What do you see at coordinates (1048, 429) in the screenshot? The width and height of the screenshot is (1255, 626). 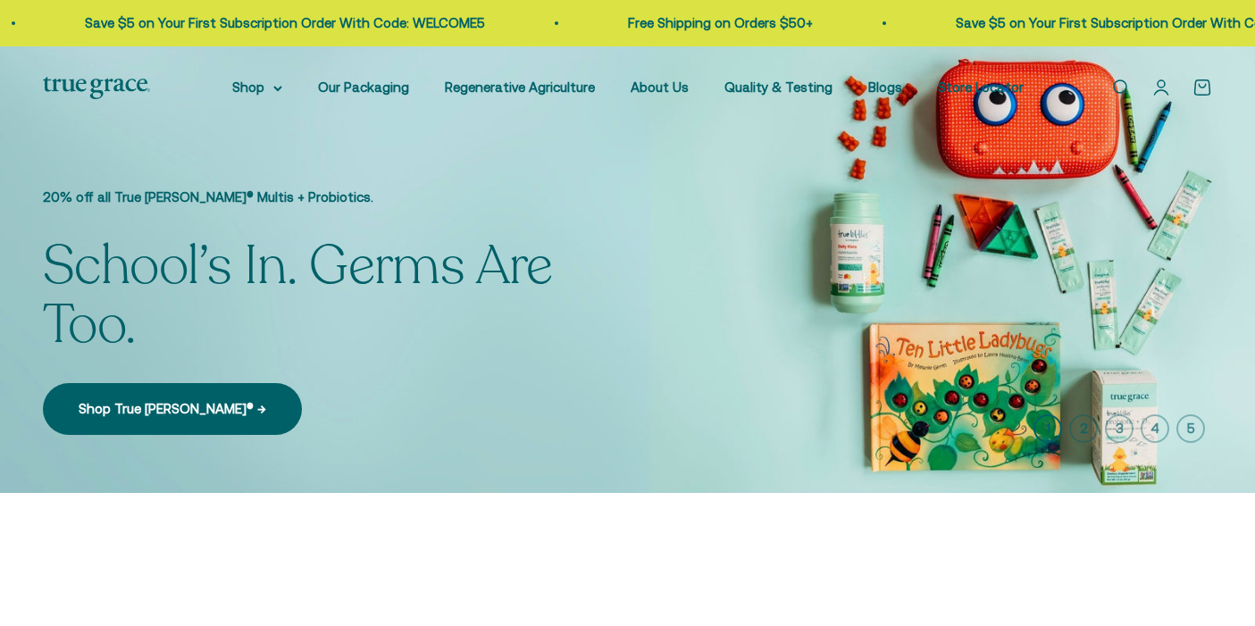 I see `button: 1` at bounding box center [1048, 429].